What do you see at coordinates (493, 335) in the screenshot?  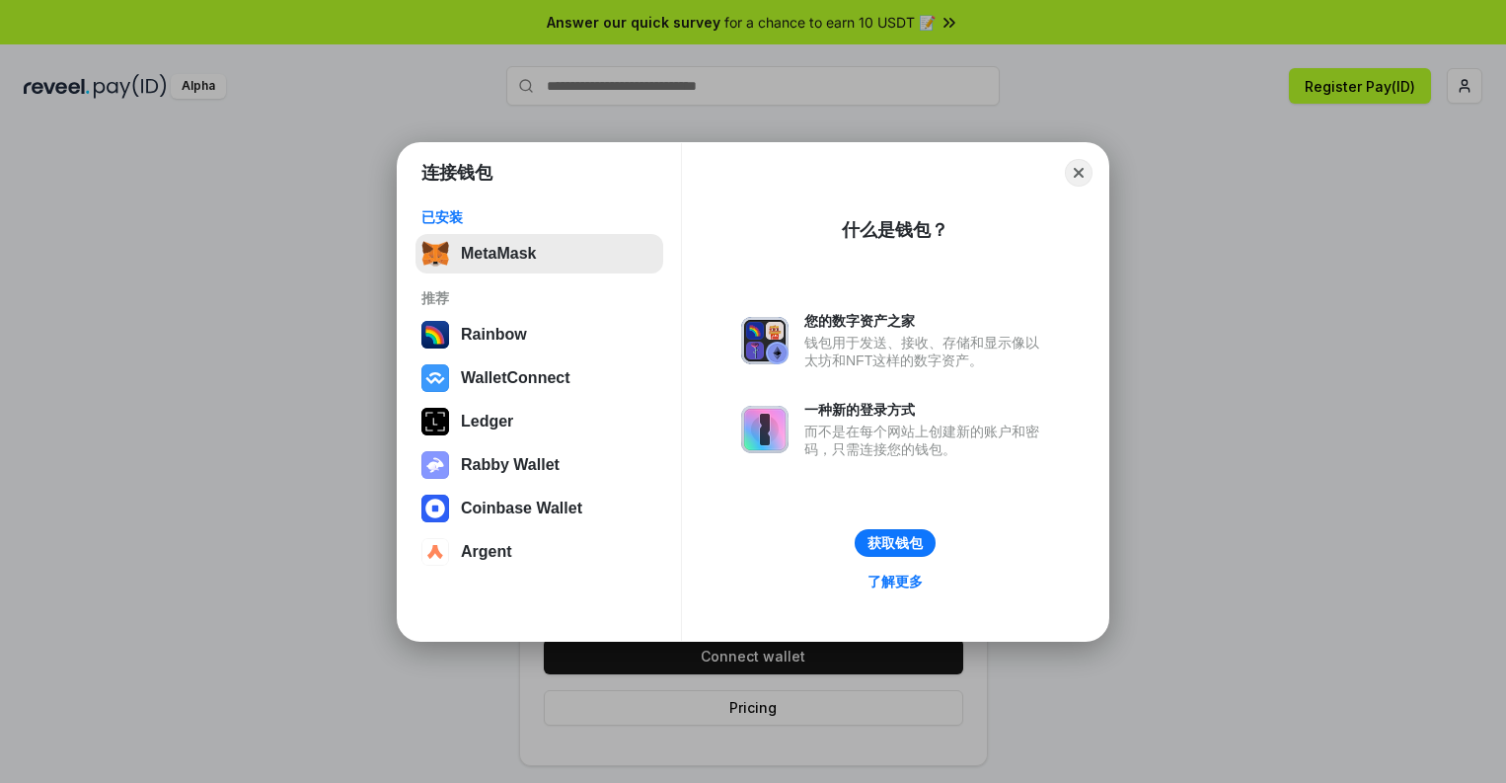 I see `div: Rainbow` at bounding box center [493, 335].